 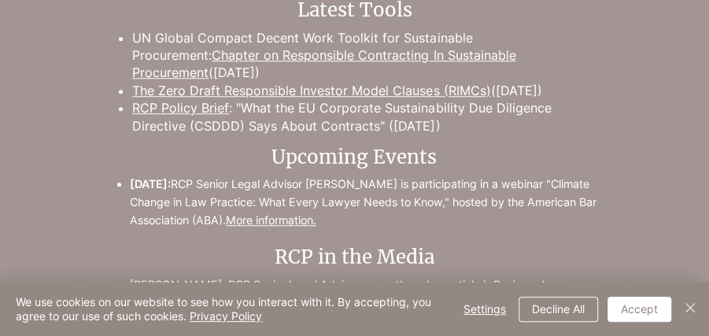 What do you see at coordinates (180, 108) in the screenshot?
I see `a: RCP Policy Brief` at bounding box center [180, 108].